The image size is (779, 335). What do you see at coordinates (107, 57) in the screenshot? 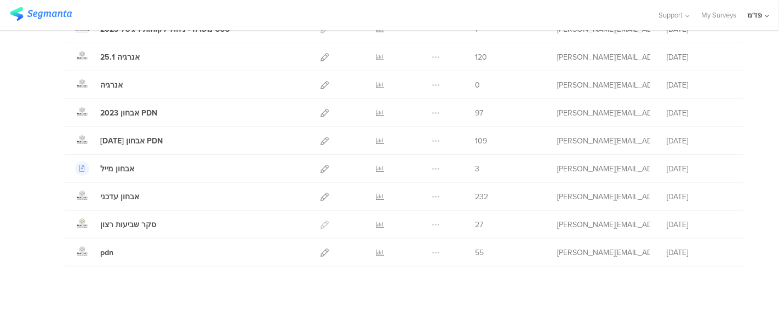
I see `a: אנרגיה 25.1` at bounding box center [107, 57].